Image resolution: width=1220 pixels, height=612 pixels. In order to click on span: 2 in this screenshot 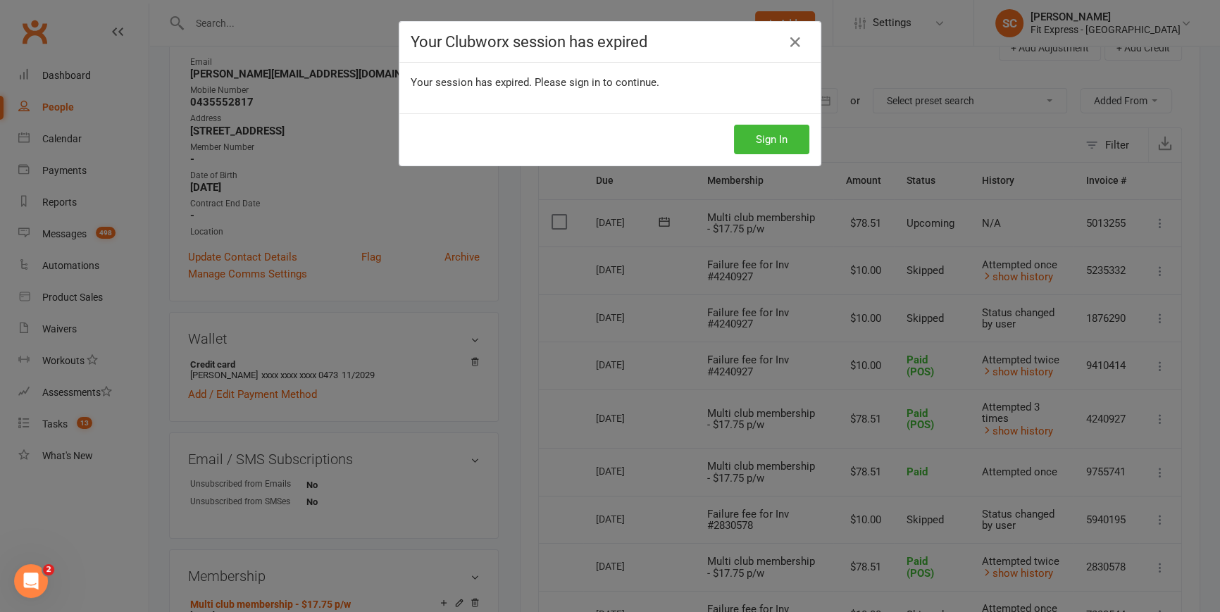, I will do `click(49, 570)`.